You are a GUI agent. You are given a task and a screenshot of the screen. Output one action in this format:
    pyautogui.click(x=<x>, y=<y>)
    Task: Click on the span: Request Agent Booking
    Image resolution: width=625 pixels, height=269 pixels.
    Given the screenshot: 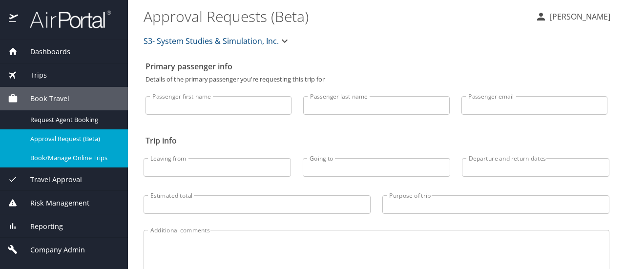 What is the action you would take?
    pyautogui.click(x=73, y=120)
    